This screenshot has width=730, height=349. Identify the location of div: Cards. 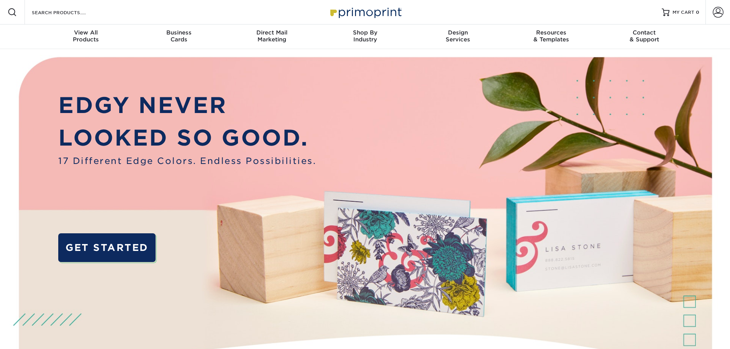
(179, 36).